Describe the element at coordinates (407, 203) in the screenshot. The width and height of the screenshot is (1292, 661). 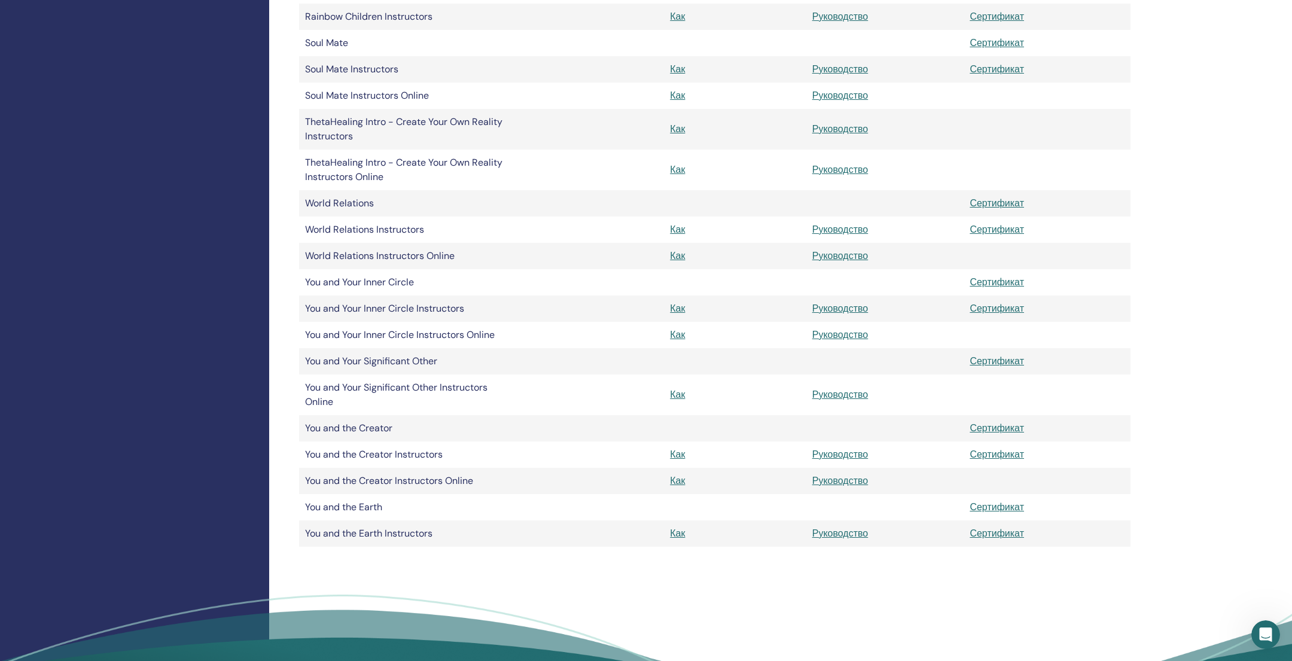
I see `td: World Relations` at that location.